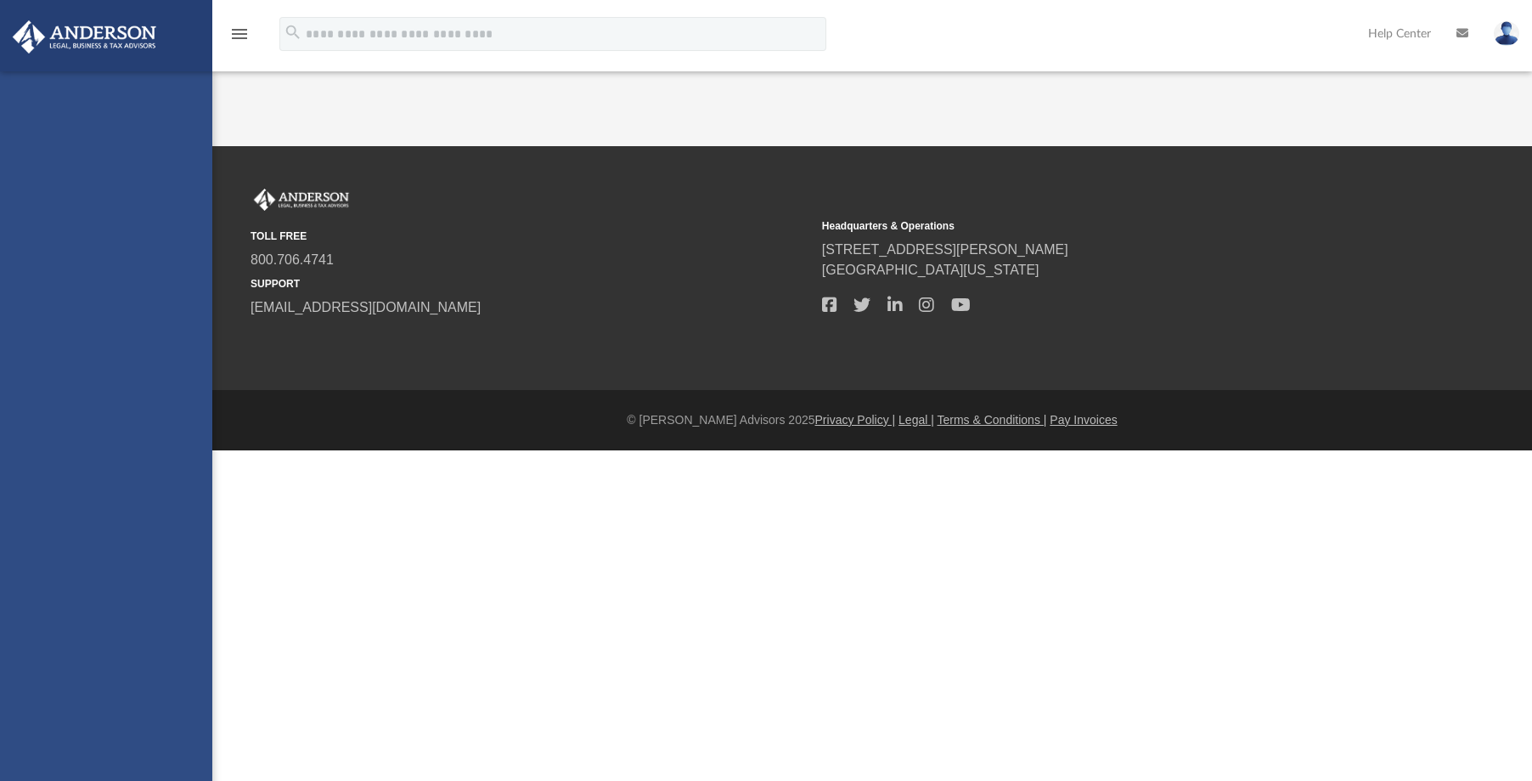 The image size is (1532, 781). I want to click on small: Headquarters & Operations, so click(1102, 226).